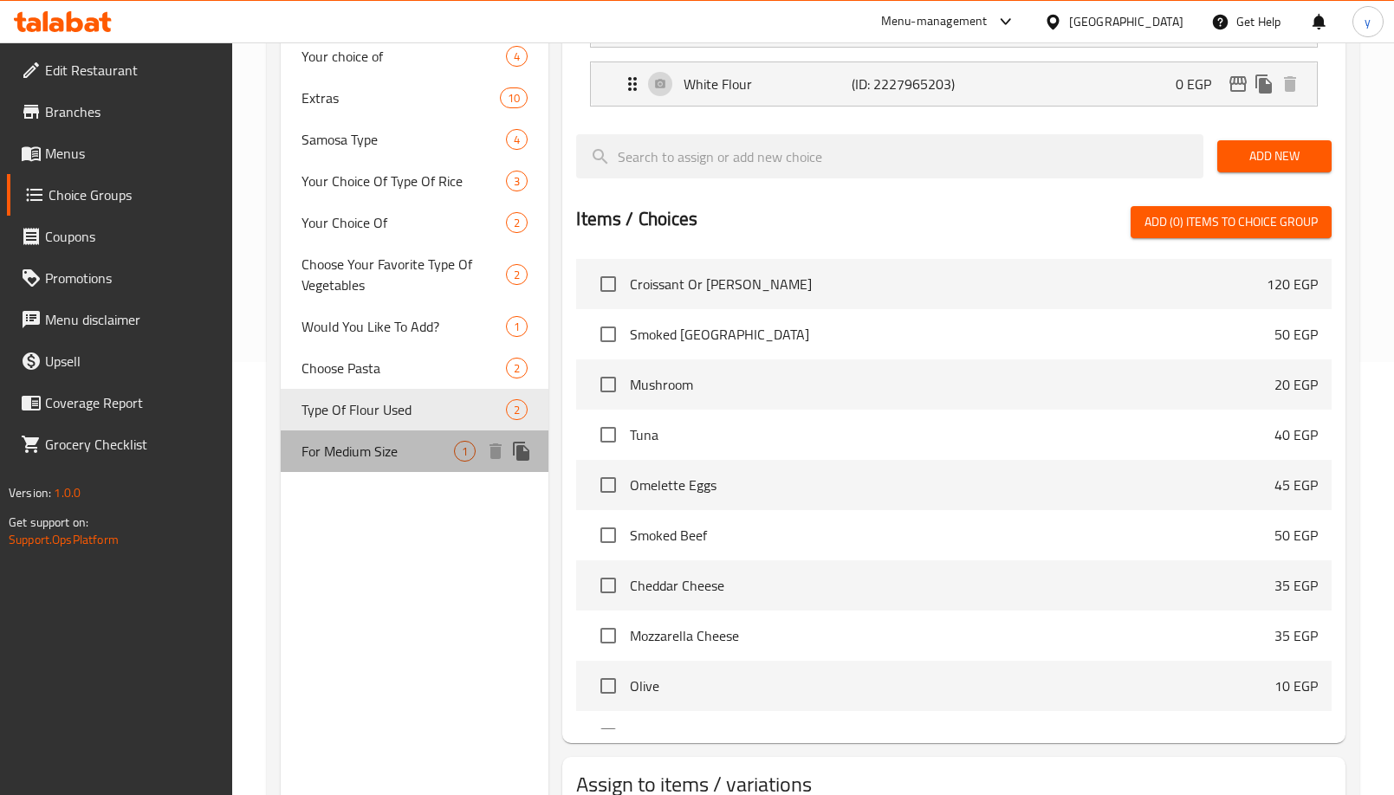 This screenshot has width=1394, height=795. Describe the element at coordinates (404, 275) in the screenshot. I see `span: Choose Your Favorite Type Of Vegetables` at that location.